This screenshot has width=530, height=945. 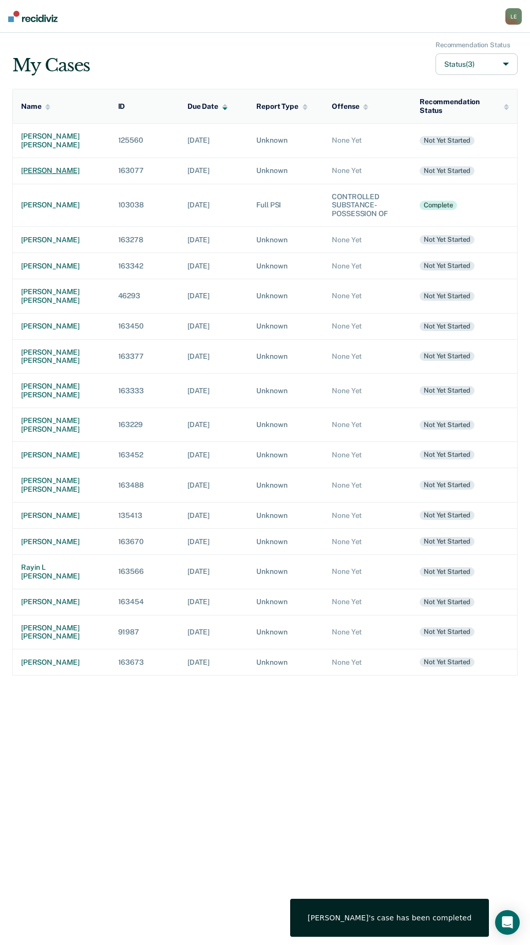 I want to click on div: Complete, so click(x=438, y=205).